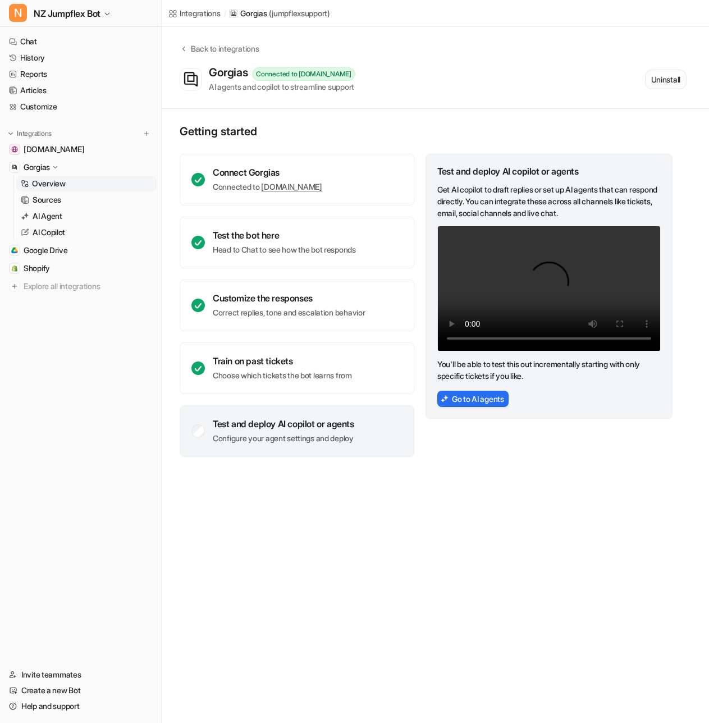 This screenshot has height=723, width=709. What do you see at coordinates (80, 707) in the screenshot?
I see `a: Help and support` at bounding box center [80, 707].